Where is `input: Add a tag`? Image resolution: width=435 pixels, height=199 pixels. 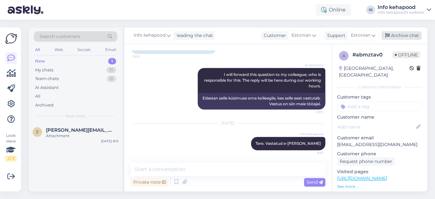
input: Add a tag is located at coordinates (379, 106).